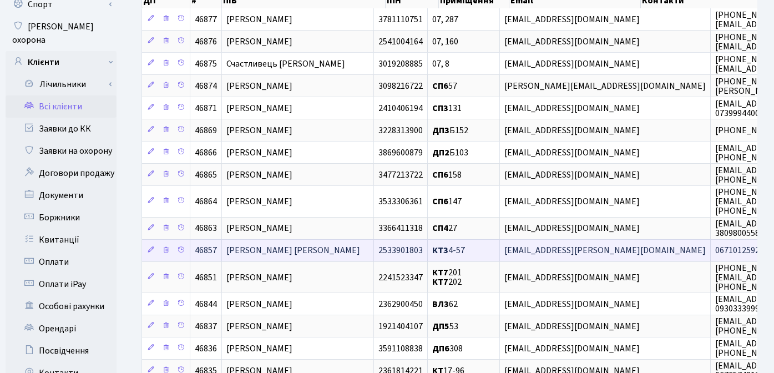  I want to click on b: ДП5, so click(440, 326).